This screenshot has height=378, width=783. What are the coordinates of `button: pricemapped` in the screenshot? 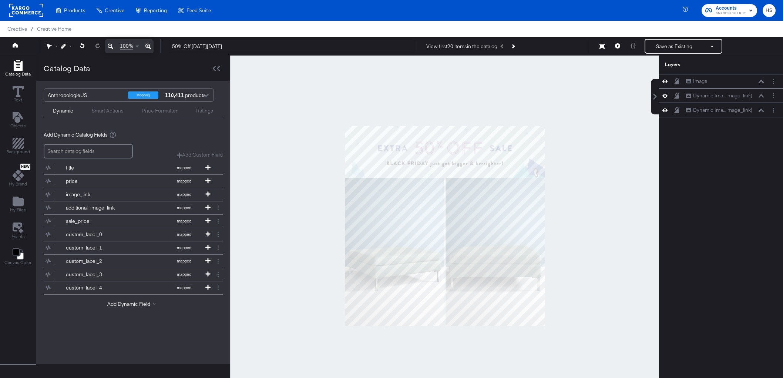 It's located at (128, 181).